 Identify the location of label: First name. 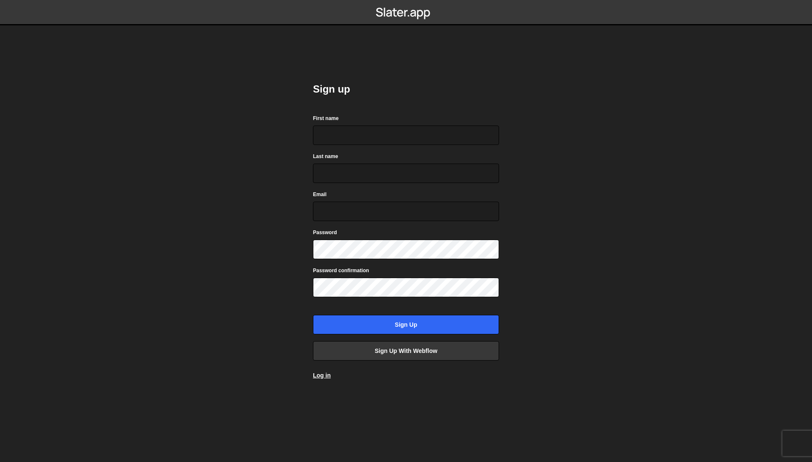
(326, 118).